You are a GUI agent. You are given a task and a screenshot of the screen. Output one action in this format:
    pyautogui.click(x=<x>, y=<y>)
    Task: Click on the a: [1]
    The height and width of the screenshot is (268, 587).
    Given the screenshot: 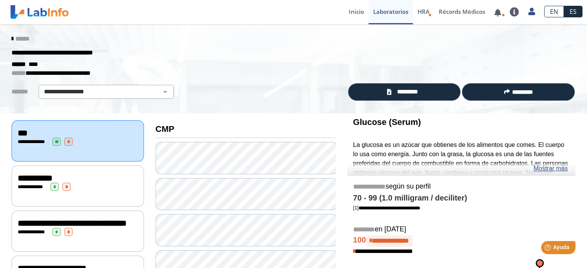 What is the action you would take?
    pyautogui.click(x=387, y=208)
    